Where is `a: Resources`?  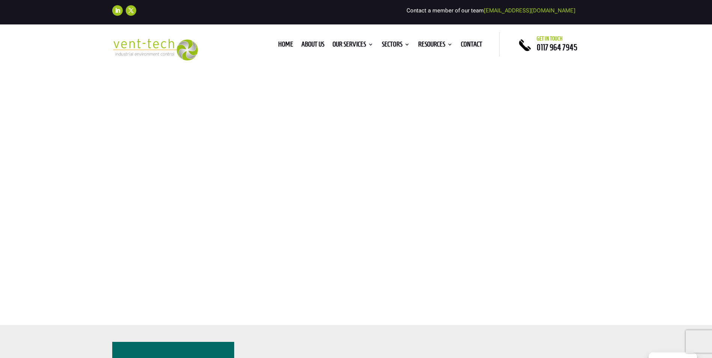 a: Resources is located at coordinates (436, 46).